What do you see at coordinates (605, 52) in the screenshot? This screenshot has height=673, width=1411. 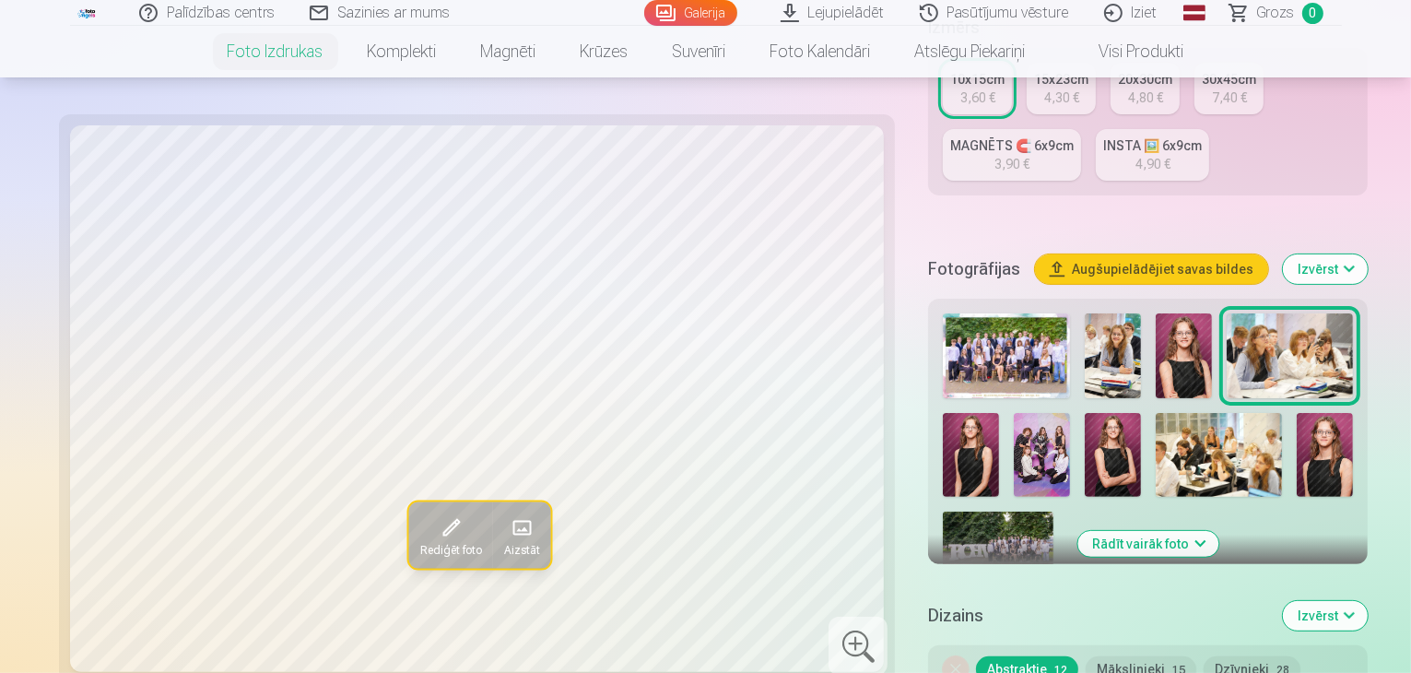 I see `a: Krūzes` at bounding box center [605, 52].